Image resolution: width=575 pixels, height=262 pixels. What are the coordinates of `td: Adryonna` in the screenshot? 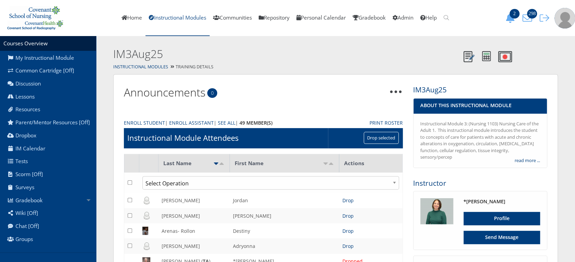 It's located at (284, 246).